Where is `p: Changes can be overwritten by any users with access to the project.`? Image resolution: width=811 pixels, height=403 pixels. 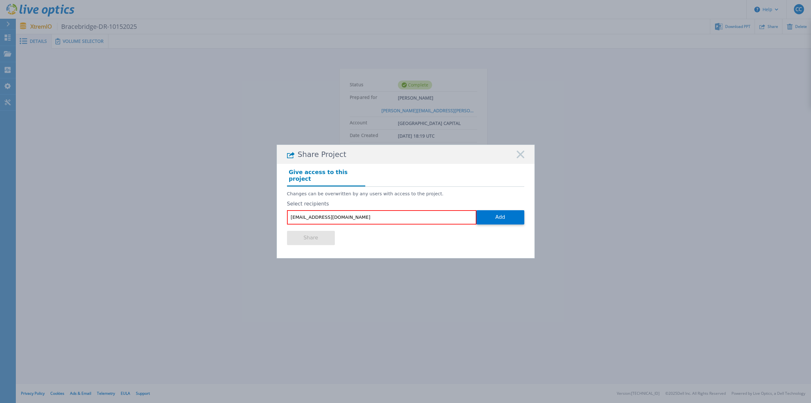 p: Changes can be overwritten by any users with access to the project. is located at coordinates (406, 194).